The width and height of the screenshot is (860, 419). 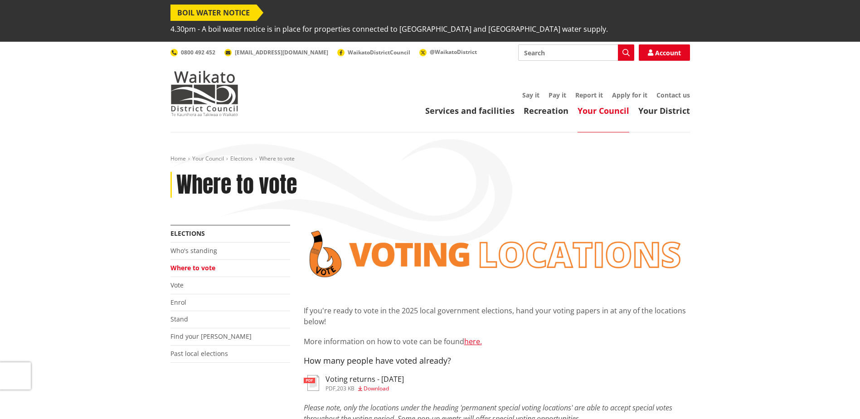 I want to click on a: Where to vote, so click(x=193, y=267).